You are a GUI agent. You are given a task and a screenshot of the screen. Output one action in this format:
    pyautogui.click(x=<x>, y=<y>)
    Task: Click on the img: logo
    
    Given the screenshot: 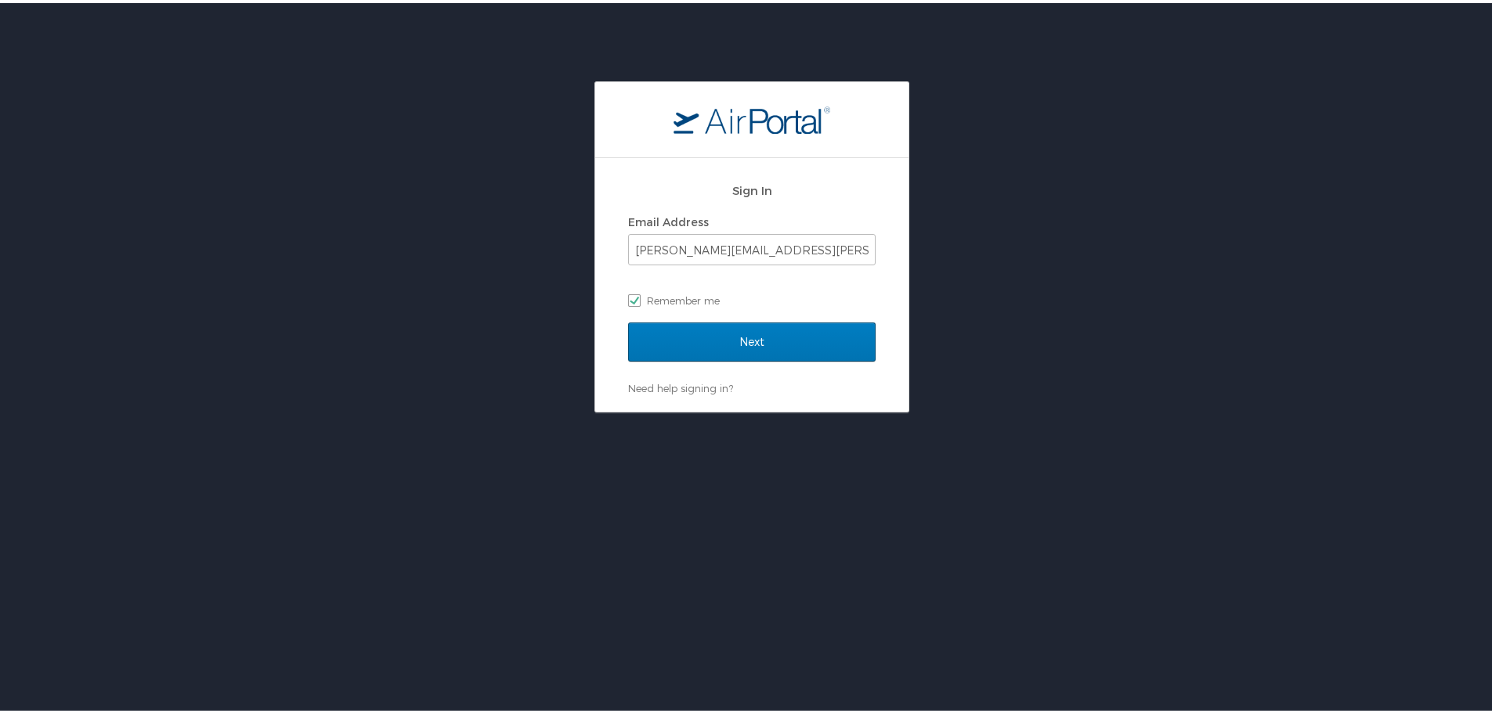 What is the action you would take?
    pyautogui.click(x=752, y=117)
    